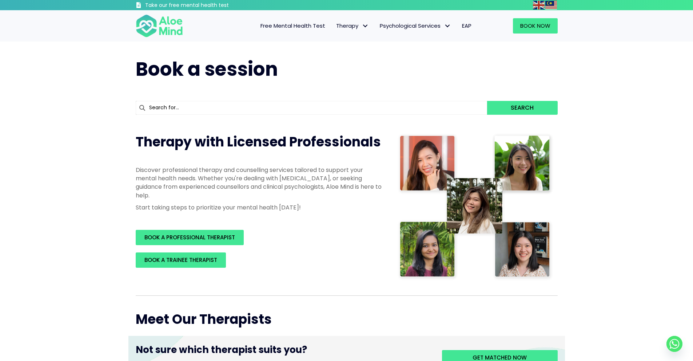 This screenshot has width=693, height=361. Describe the element at coordinates (536, 26) in the screenshot. I see `a: Book Now` at that location.